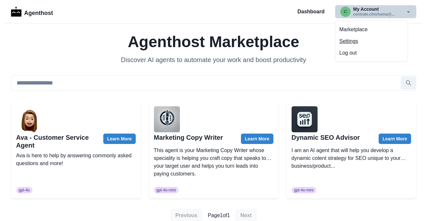 The height and width of the screenshot is (221, 427). What do you see at coordinates (372, 30) in the screenshot?
I see `a: Marketplace` at bounding box center [372, 30].